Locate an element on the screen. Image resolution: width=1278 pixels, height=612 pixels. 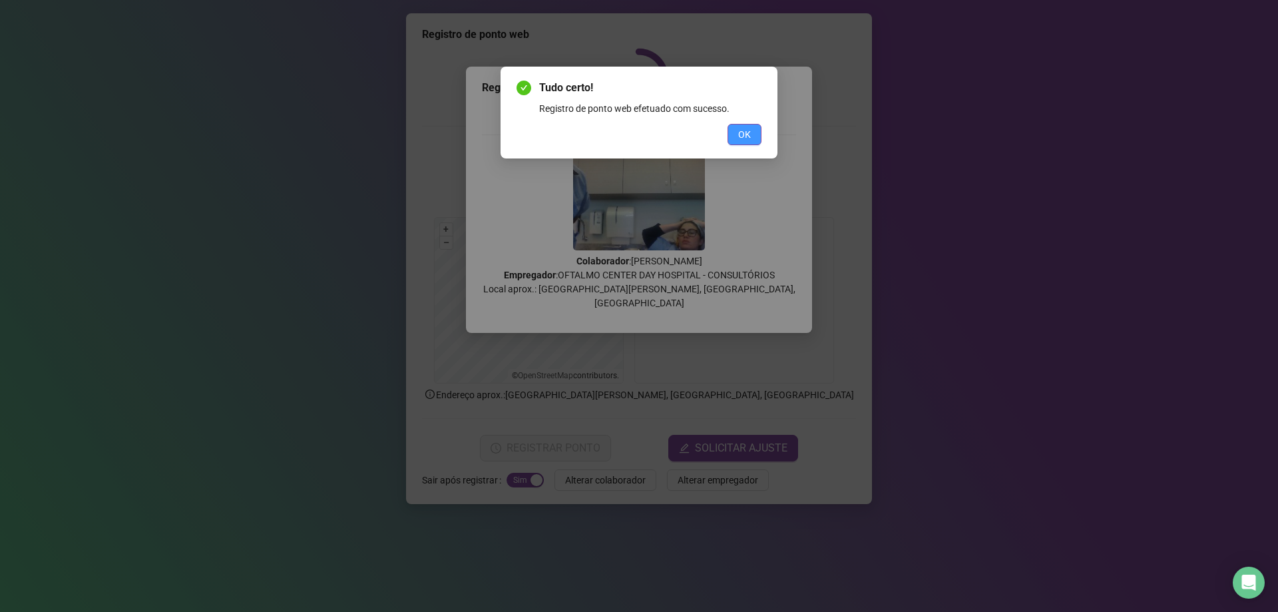
div: Registro de ponto web efetuado com sucesso. is located at coordinates (651, 109).